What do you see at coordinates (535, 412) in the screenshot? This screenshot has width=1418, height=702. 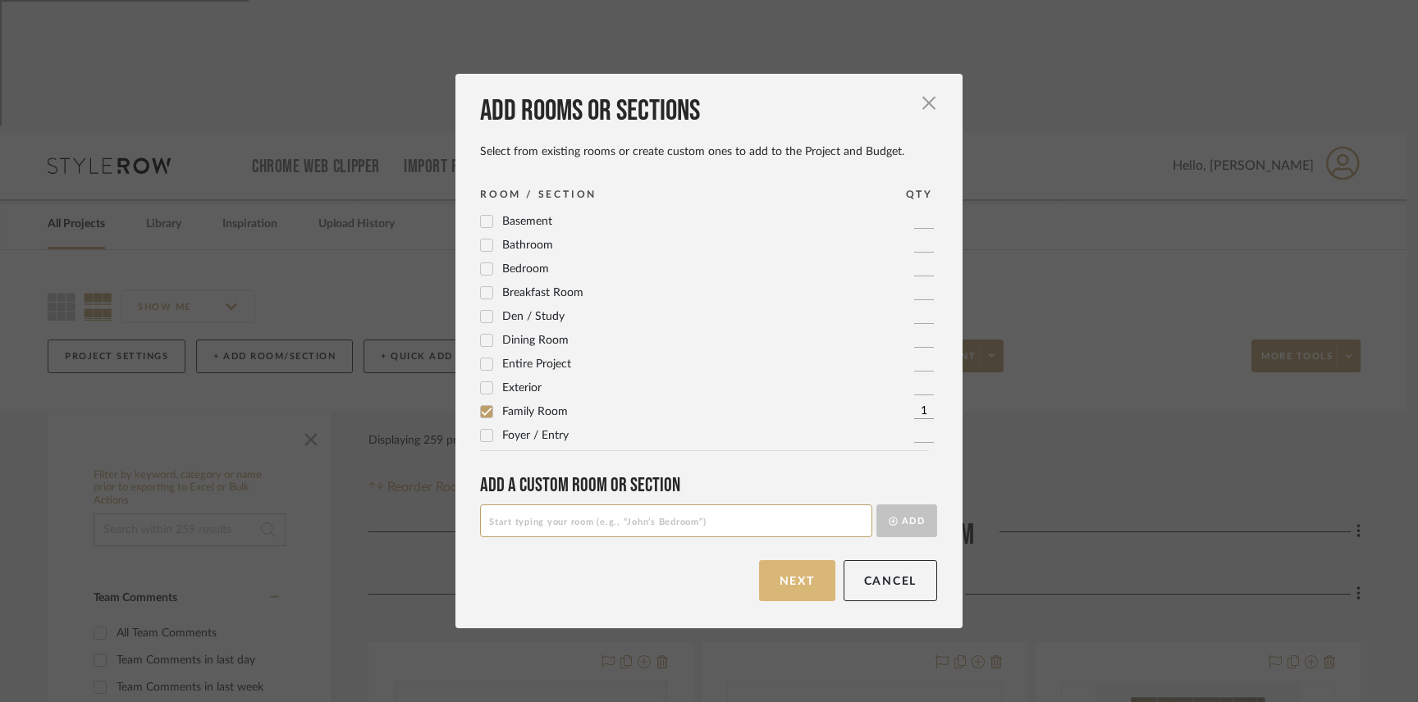 I see `span: Family Room` at bounding box center [535, 412].